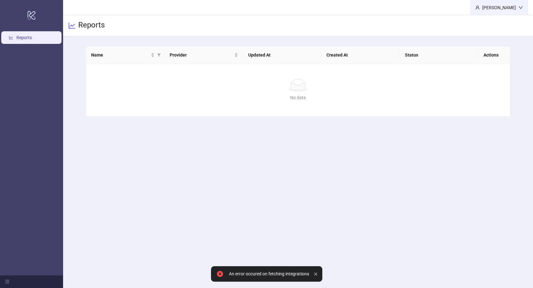 This screenshot has height=288, width=533. Describe the element at coordinates (439, 55) in the screenshot. I see `th: Status` at that location.